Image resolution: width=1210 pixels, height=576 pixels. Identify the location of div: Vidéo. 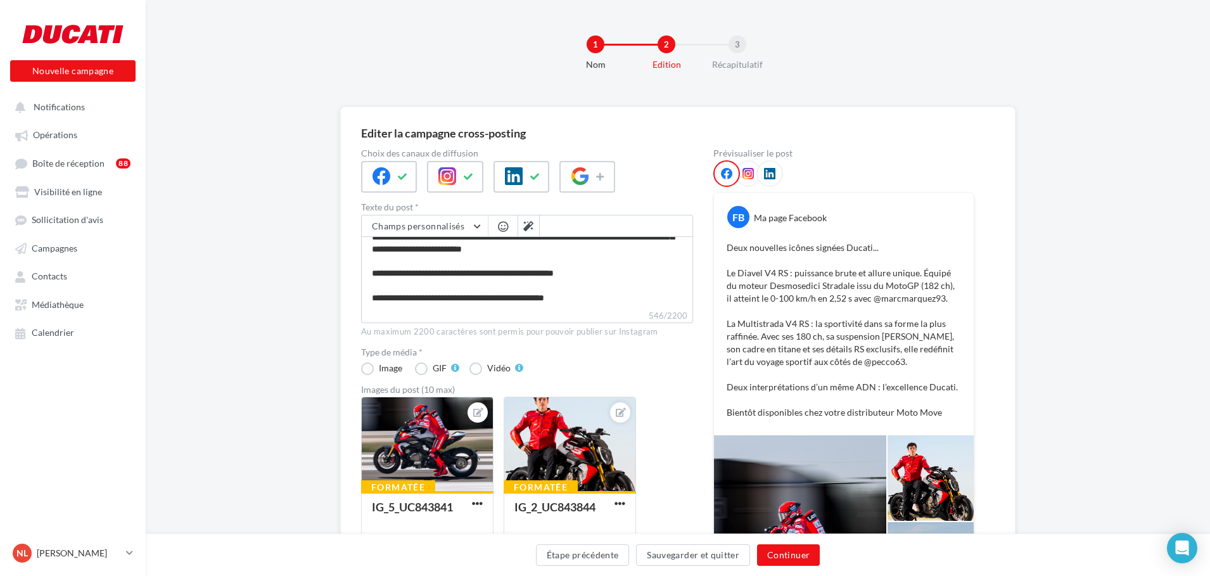
(499, 368).